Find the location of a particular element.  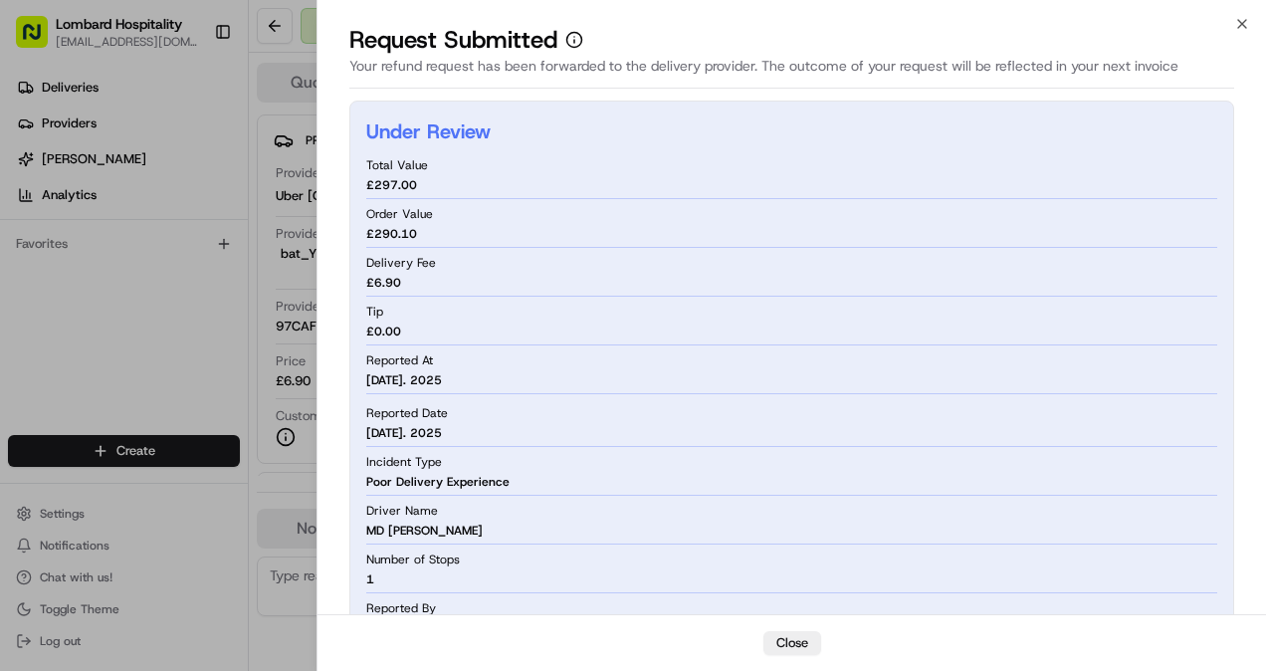

div: Your refund request has been forwarded to the delivery provider. The outcome of your request will... is located at coordinates (791, 72).